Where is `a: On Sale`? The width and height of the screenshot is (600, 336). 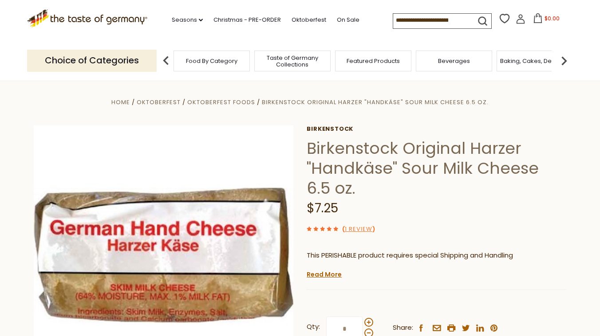
a: On Sale is located at coordinates (348, 20).